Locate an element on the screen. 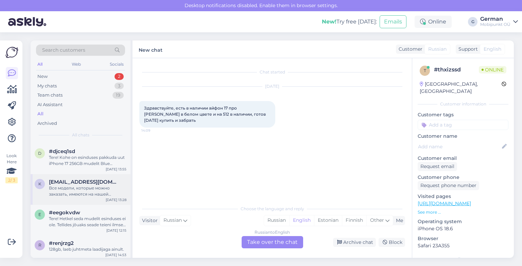 The image size is (522, 266). span: e is located at coordinates (40, 214).